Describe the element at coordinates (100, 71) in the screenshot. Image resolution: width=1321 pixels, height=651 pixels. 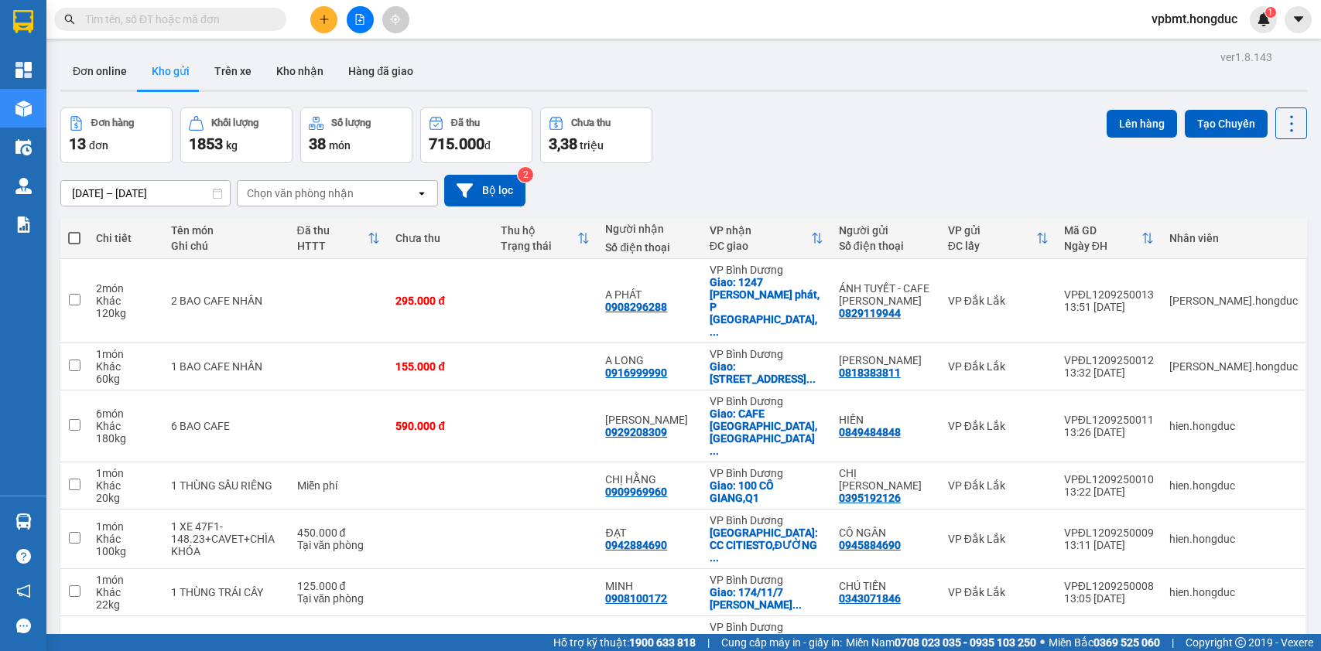
I see `button: Đơn online` at that location.